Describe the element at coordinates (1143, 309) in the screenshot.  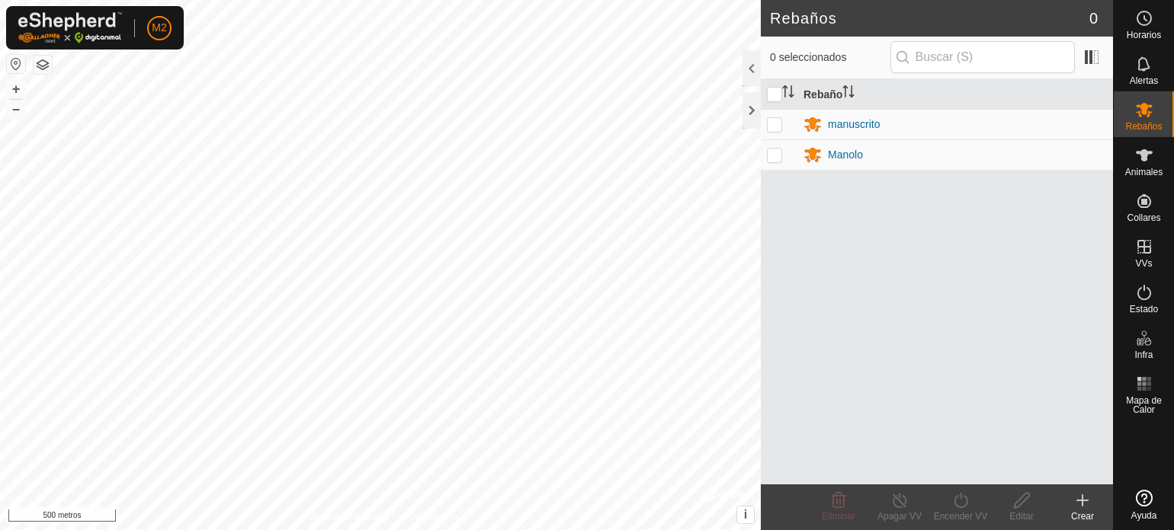
I see `font: Estado` at that location.